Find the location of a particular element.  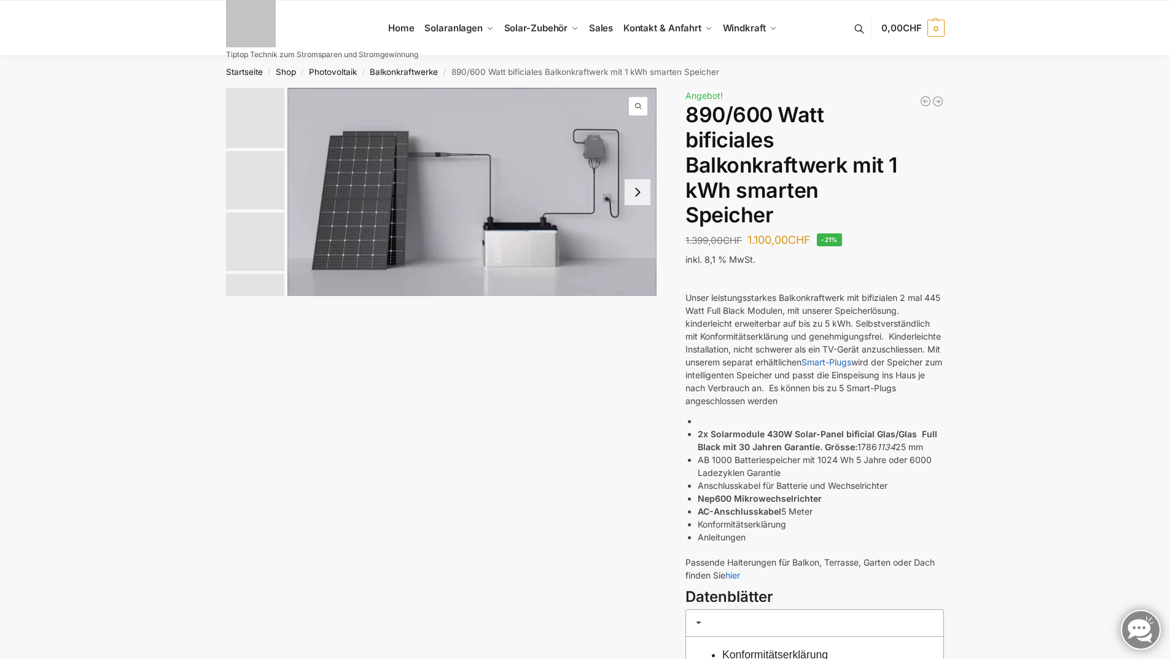

a: Startseite is located at coordinates (244, 72).